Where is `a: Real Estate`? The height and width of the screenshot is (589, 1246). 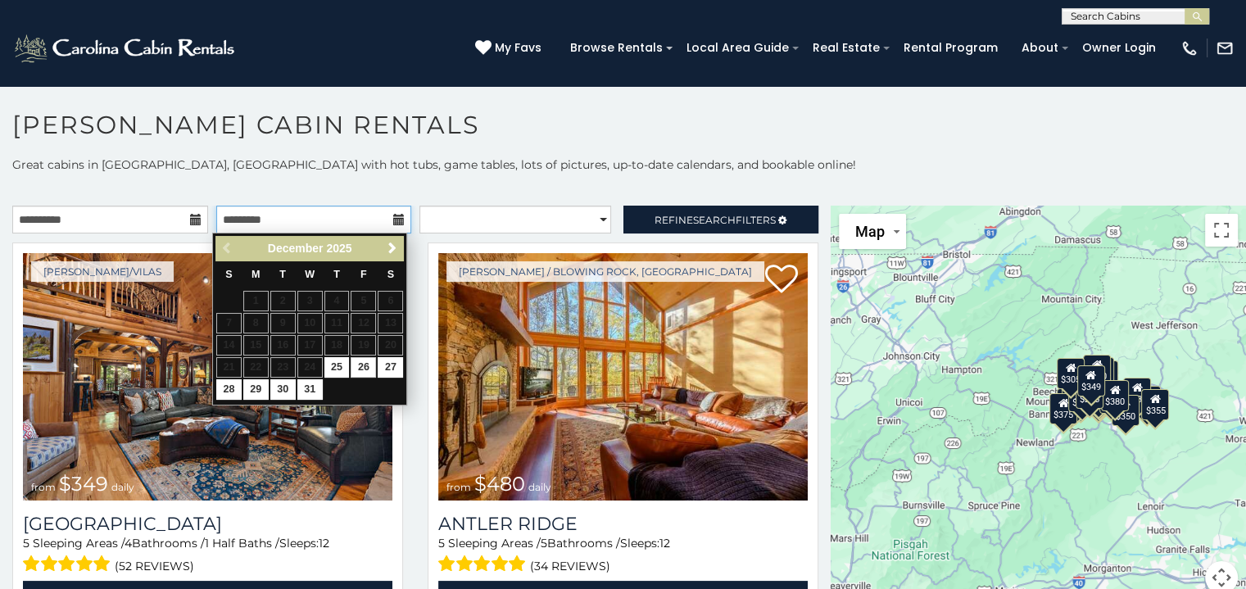 a: Real Estate is located at coordinates (846, 48).